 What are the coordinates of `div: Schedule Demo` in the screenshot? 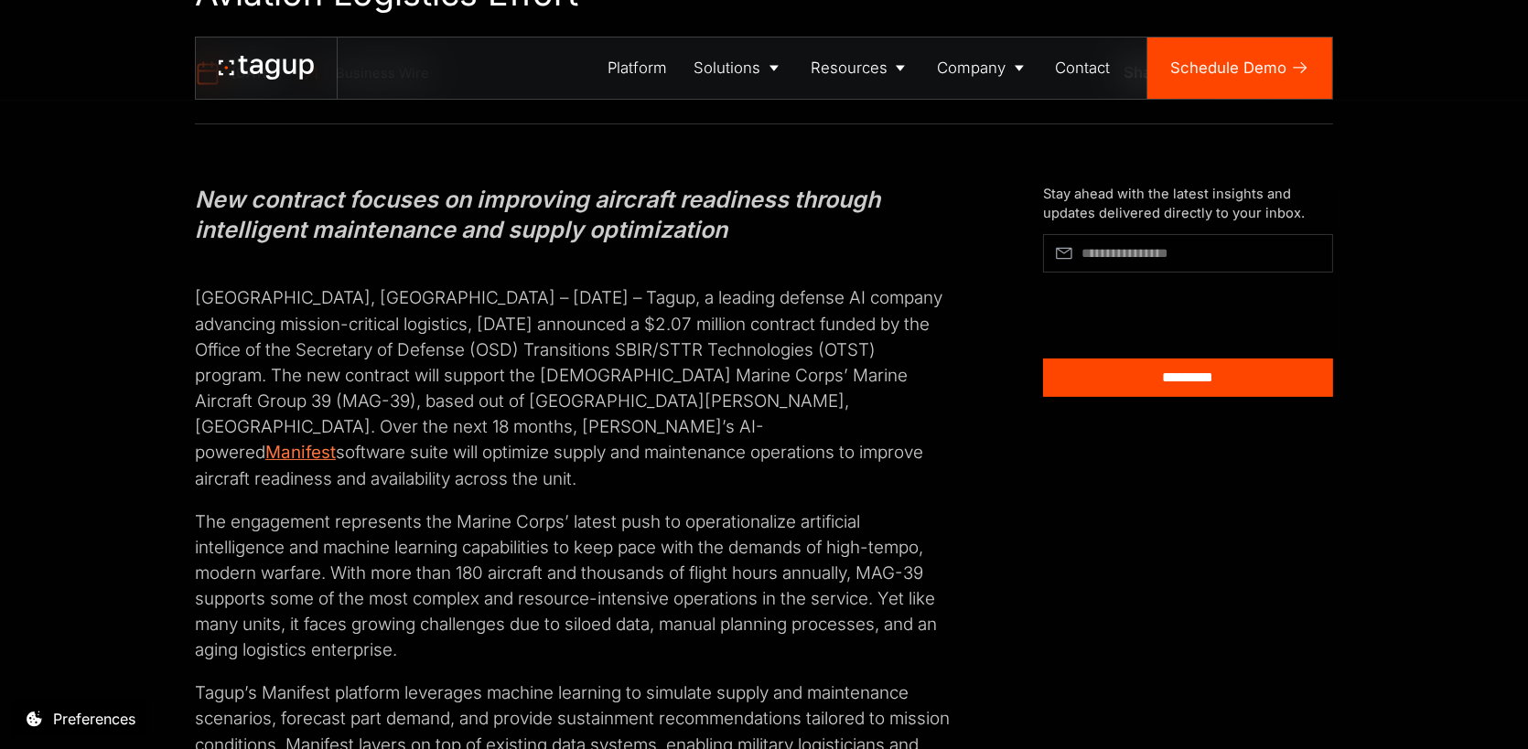 It's located at (1228, 68).